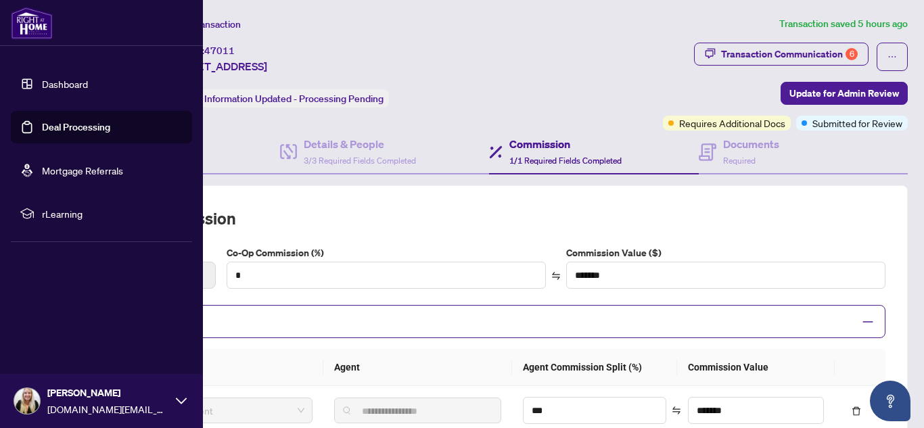 The width and height of the screenshot is (924, 428). I want to click on div: Transaction Communication, so click(789, 54).